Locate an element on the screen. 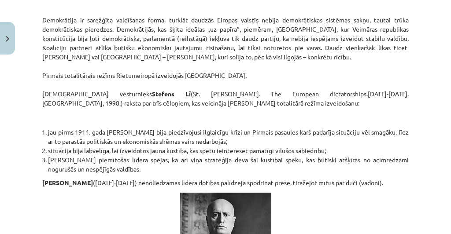 Image resolution: width=451 pixels, height=234 pixels. img: icon-close-lesson-0947bae3869378f0d4975bcd49f059093ad1ed9edebbc8119c70593378902aed.svg is located at coordinates (7, 39).